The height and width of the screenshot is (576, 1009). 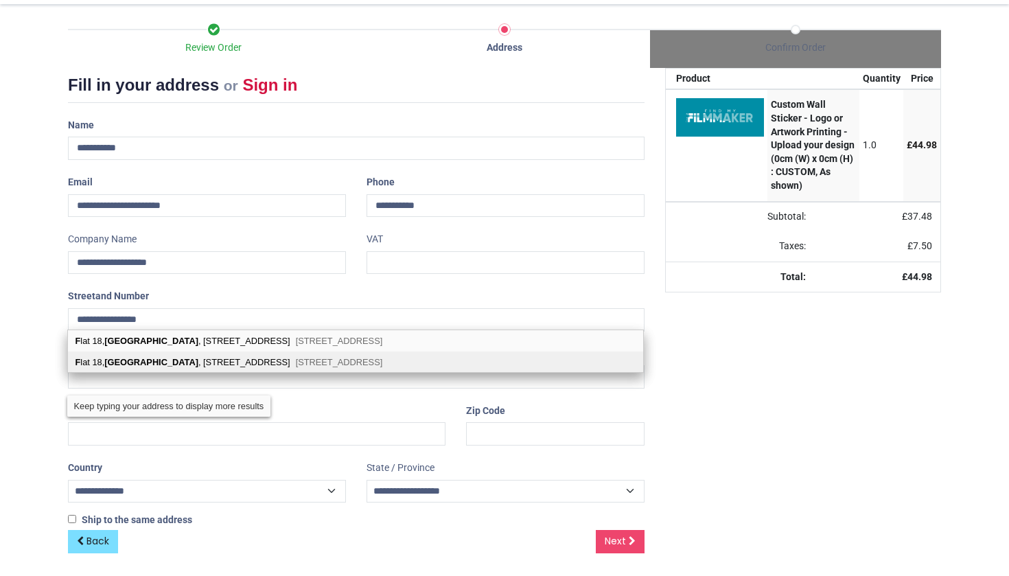 I want to click on th: Price, so click(x=922, y=79).